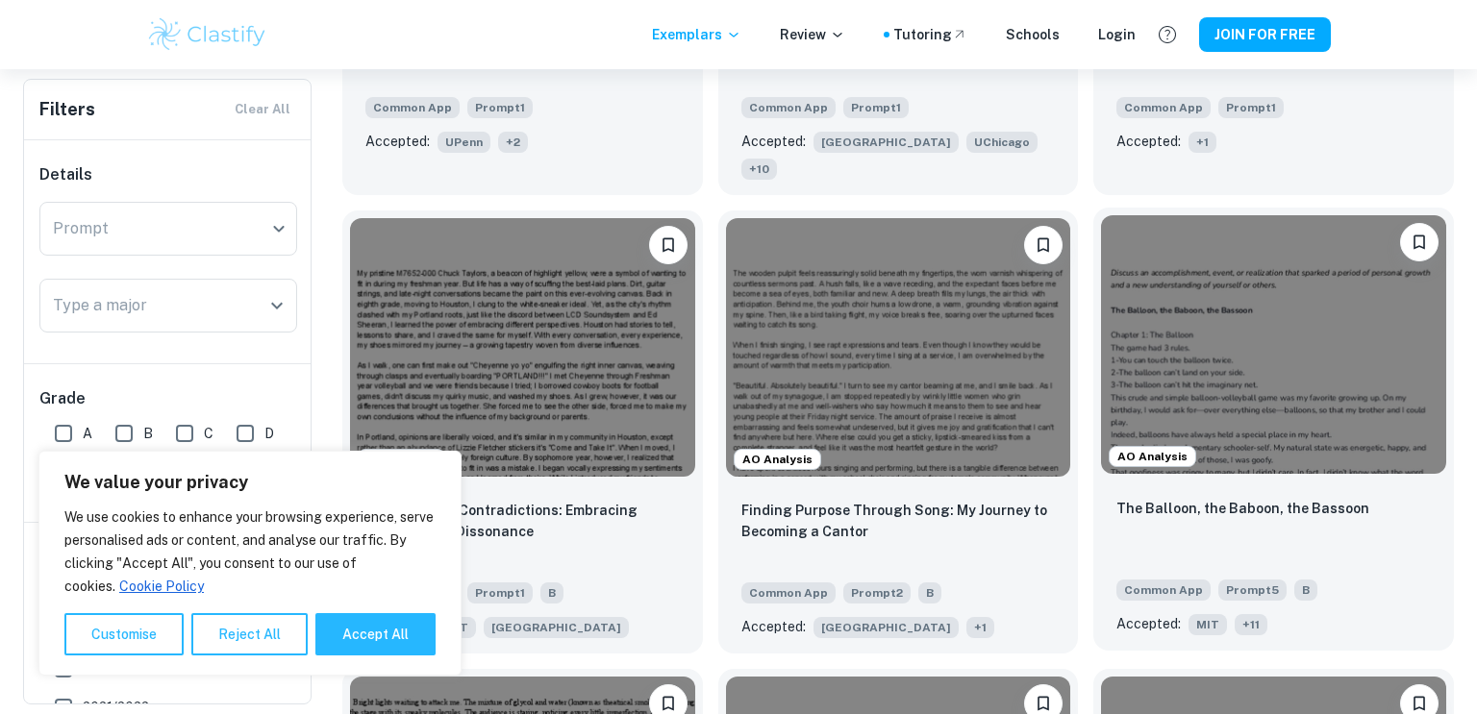  Describe the element at coordinates (522, 347) in the screenshot. I see `img: undefined Common App example thumbnail: A Tapestry of Contradictions: Embracing` at that location.